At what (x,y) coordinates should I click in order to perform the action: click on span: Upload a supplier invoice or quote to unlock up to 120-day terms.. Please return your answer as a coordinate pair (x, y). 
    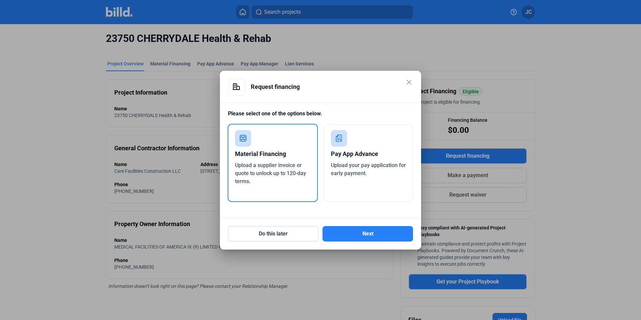
    Looking at the image, I should click on (270, 173).